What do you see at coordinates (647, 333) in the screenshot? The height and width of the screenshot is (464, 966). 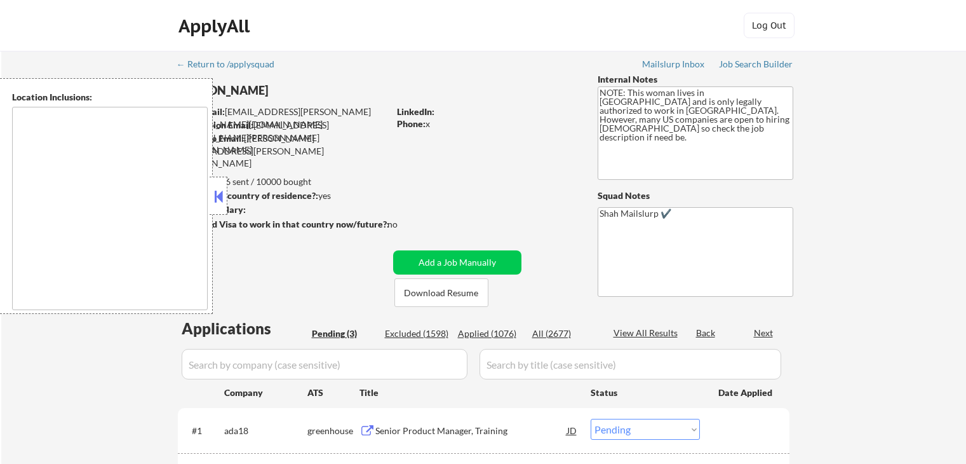 I see `div: View All Results` at bounding box center [647, 333].